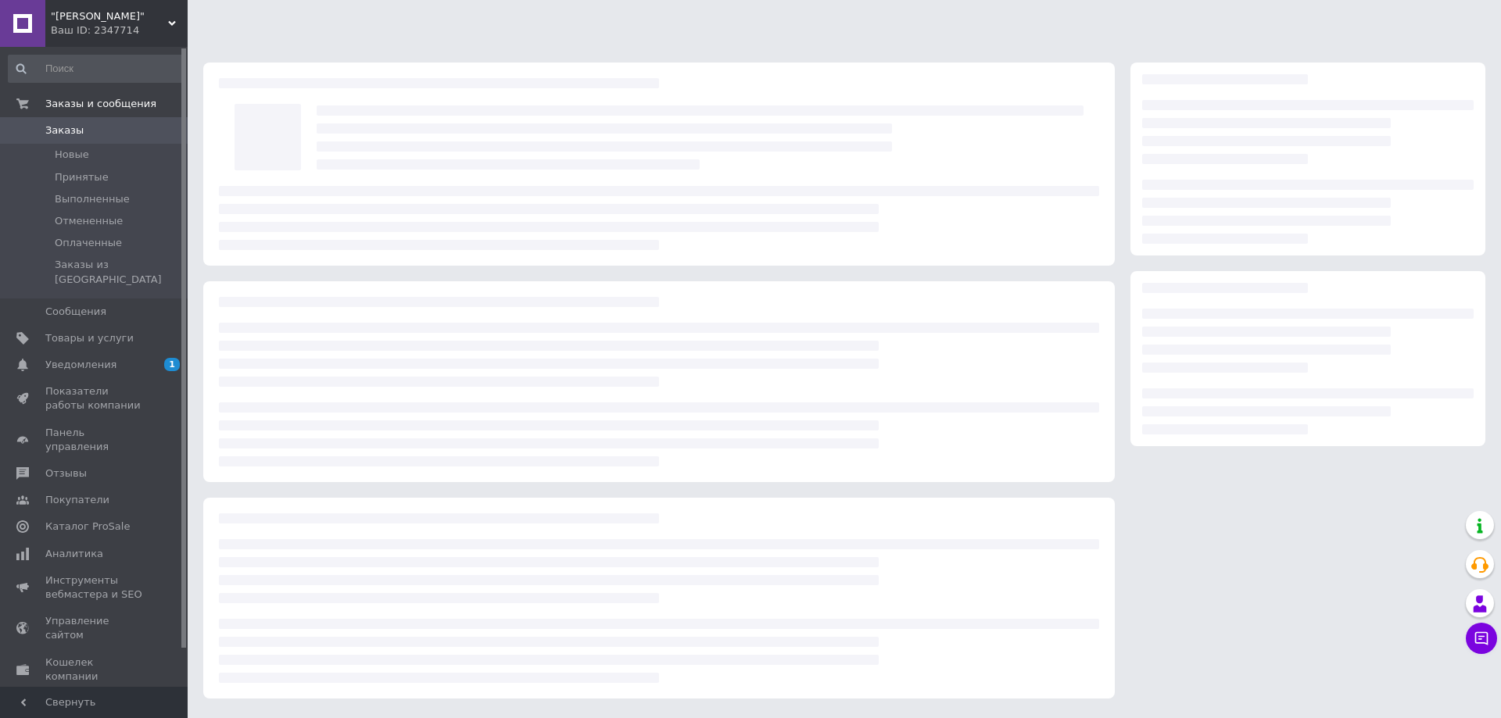  I want to click on button: Чат с покупателем, so click(1481, 639).